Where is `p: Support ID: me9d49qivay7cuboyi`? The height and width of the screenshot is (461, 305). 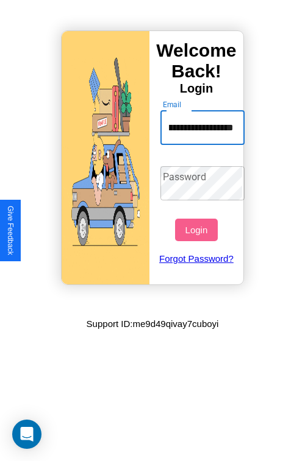
p: Support ID: me9d49qivay7cuboyi is located at coordinates (152, 324).